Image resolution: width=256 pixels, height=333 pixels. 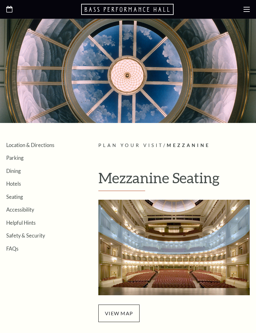 I want to click on a: Accessibility, so click(x=20, y=210).